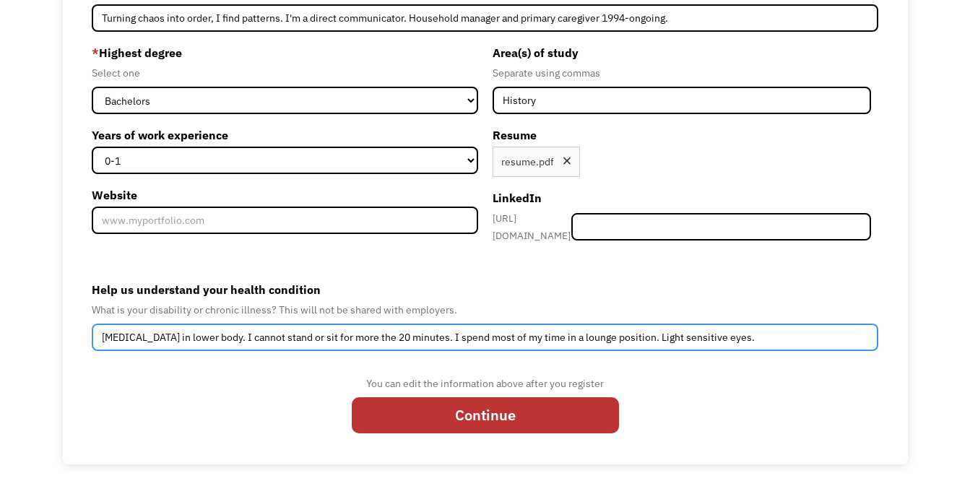 This screenshot has height=481, width=970. What do you see at coordinates (682, 100) in the screenshot?
I see `input: Anthropology, Education` at bounding box center [682, 100].